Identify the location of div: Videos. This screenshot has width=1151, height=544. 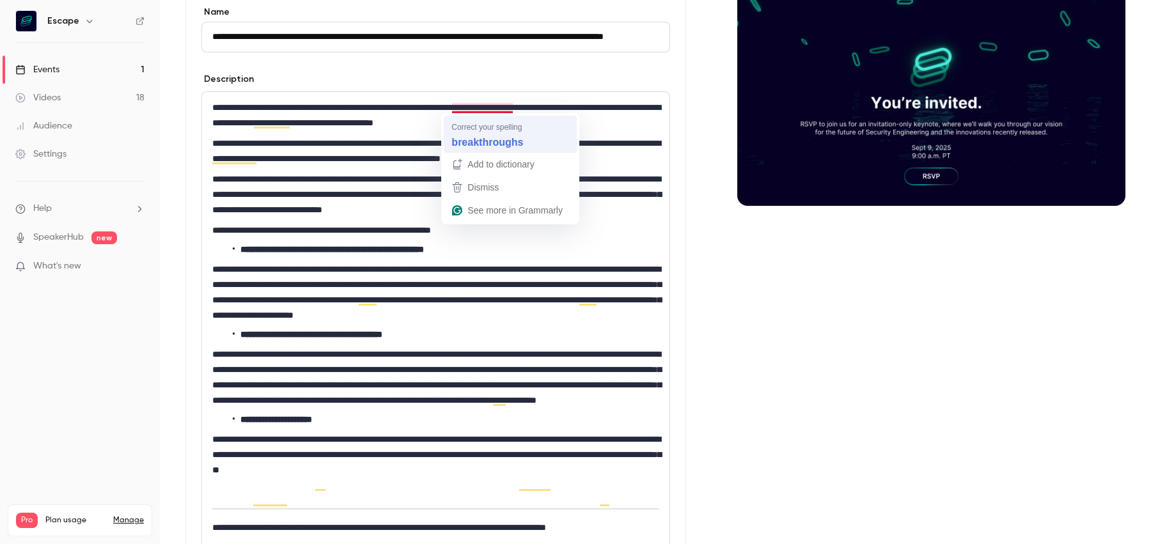
(38, 98).